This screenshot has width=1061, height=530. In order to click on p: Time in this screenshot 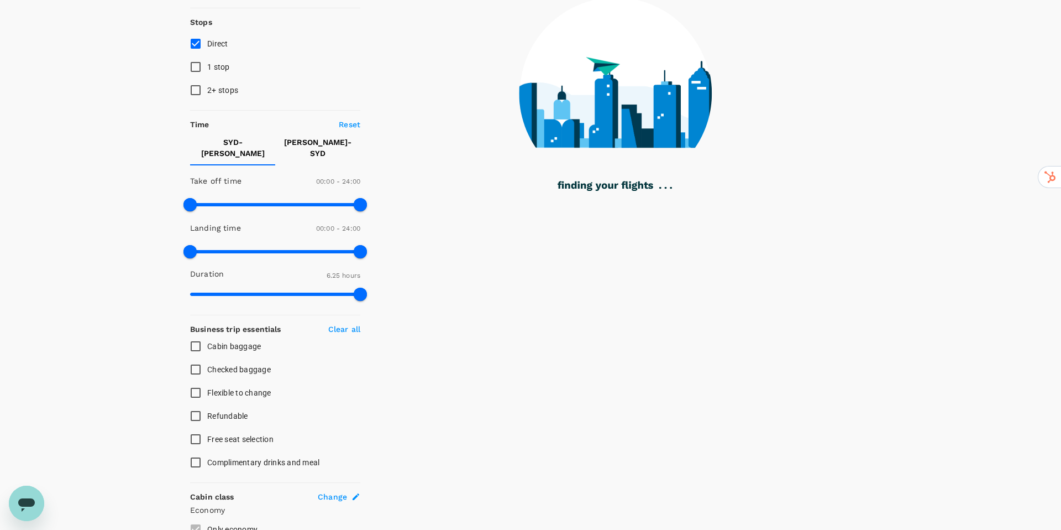, I will do `click(200, 124)`.